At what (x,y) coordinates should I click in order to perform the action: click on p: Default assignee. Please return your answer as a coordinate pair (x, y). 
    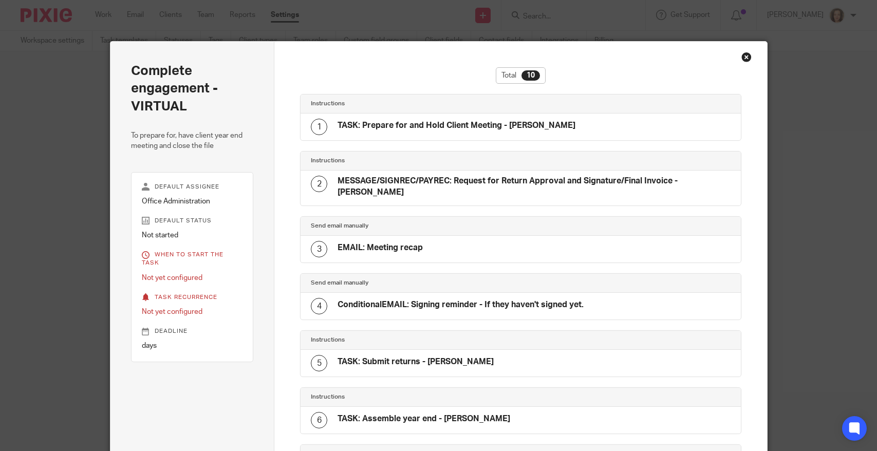
    Looking at the image, I should click on (192, 187).